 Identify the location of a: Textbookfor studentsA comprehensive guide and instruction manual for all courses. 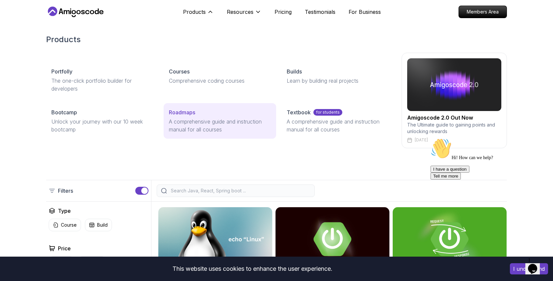
(338, 121).